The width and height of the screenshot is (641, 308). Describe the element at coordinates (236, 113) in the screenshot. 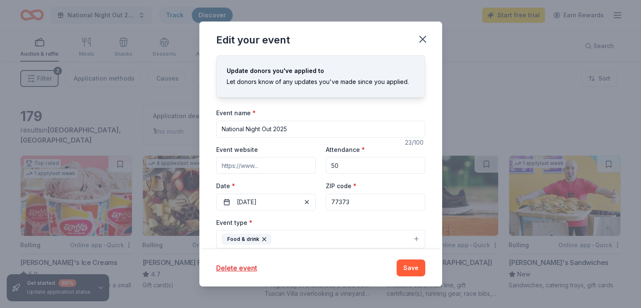

I see `label: Event name` at that location.